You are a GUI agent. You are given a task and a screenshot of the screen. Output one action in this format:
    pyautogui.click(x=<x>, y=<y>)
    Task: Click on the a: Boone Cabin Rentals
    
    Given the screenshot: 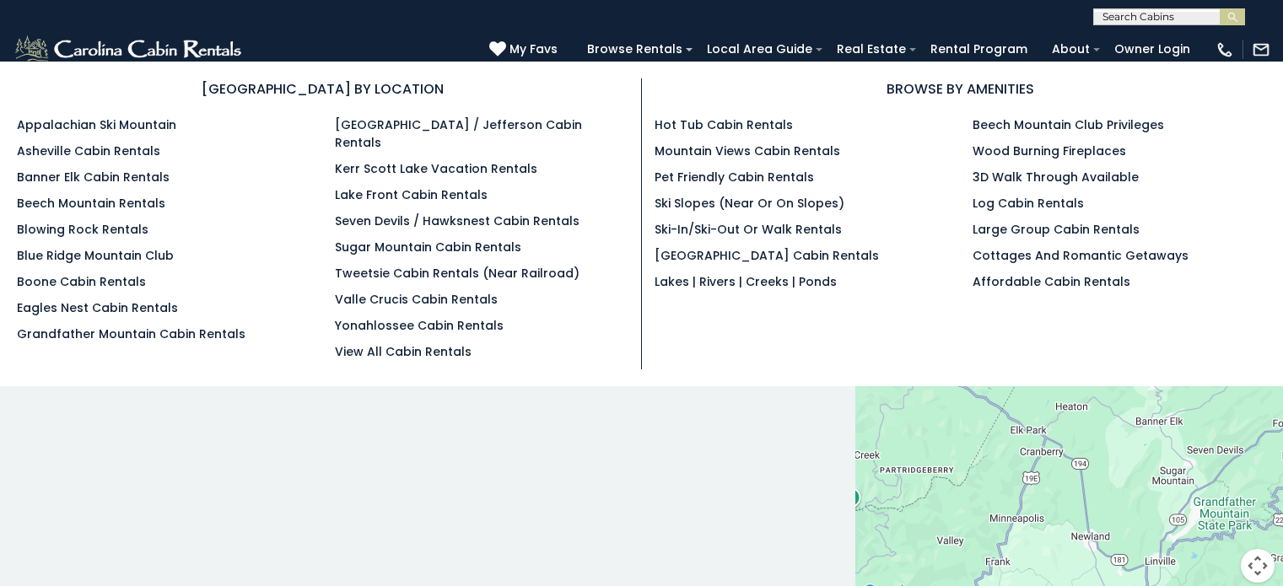 What is the action you would take?
    pyautogui.click(x=81, y=282)
    